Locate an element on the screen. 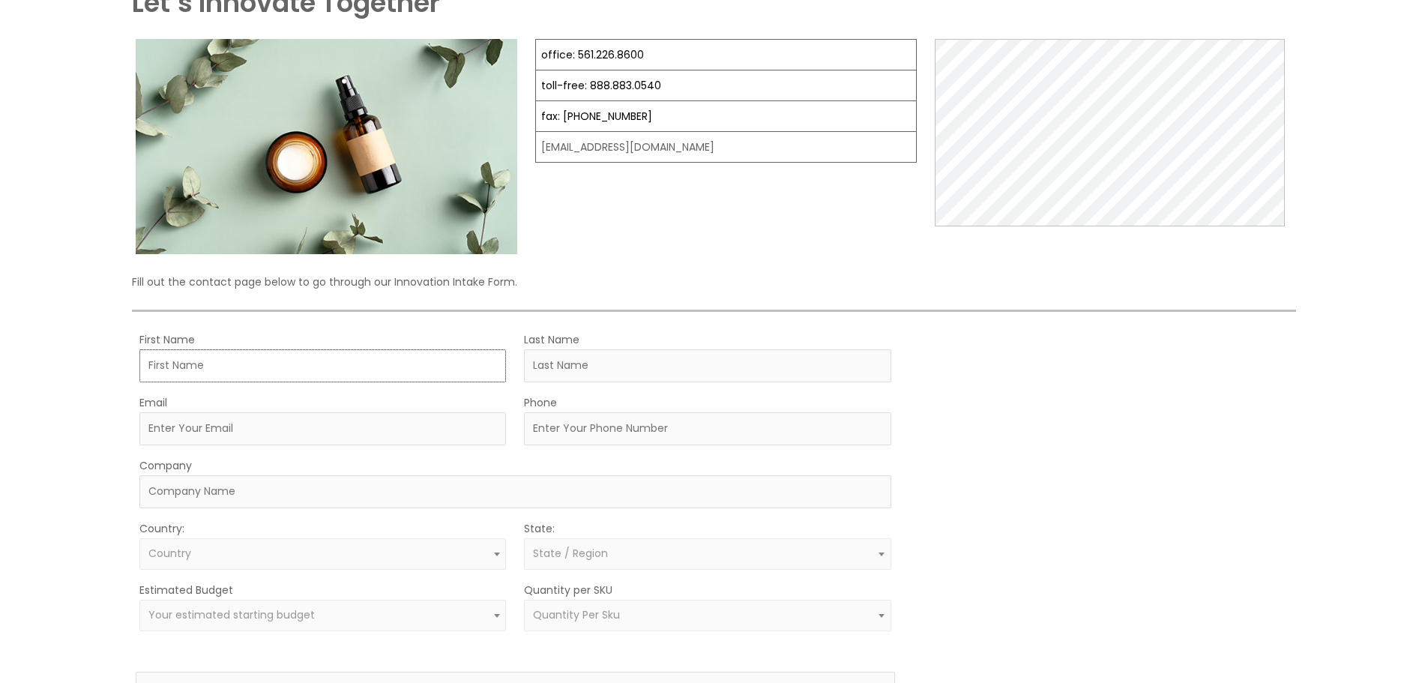 The image size is (1428, 683). span: State / Region is located at coordinates (570, 553).